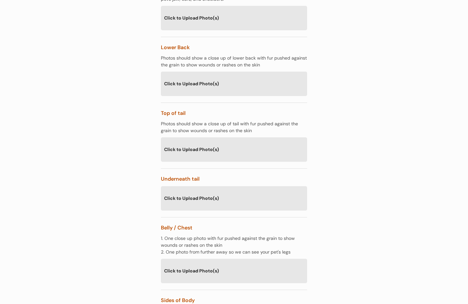 This screenshot has height=304, width=468. Describe the element at coordinates (234, 61) in the screenshot. I see `div: Photos should show a close up of lower back with fur pushed against the grain to show wounds or r...` at that location.